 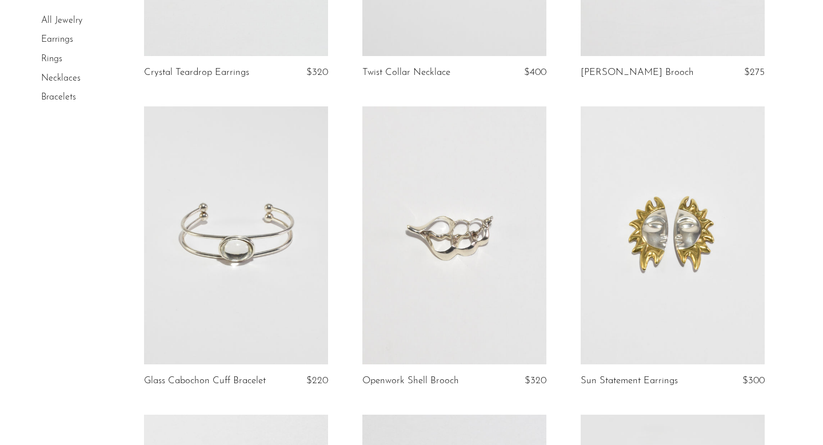 I want to click on a: Twist Collar Necklace, so click(x=407, y=73).